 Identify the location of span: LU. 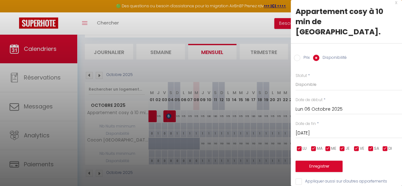
(304, 148).